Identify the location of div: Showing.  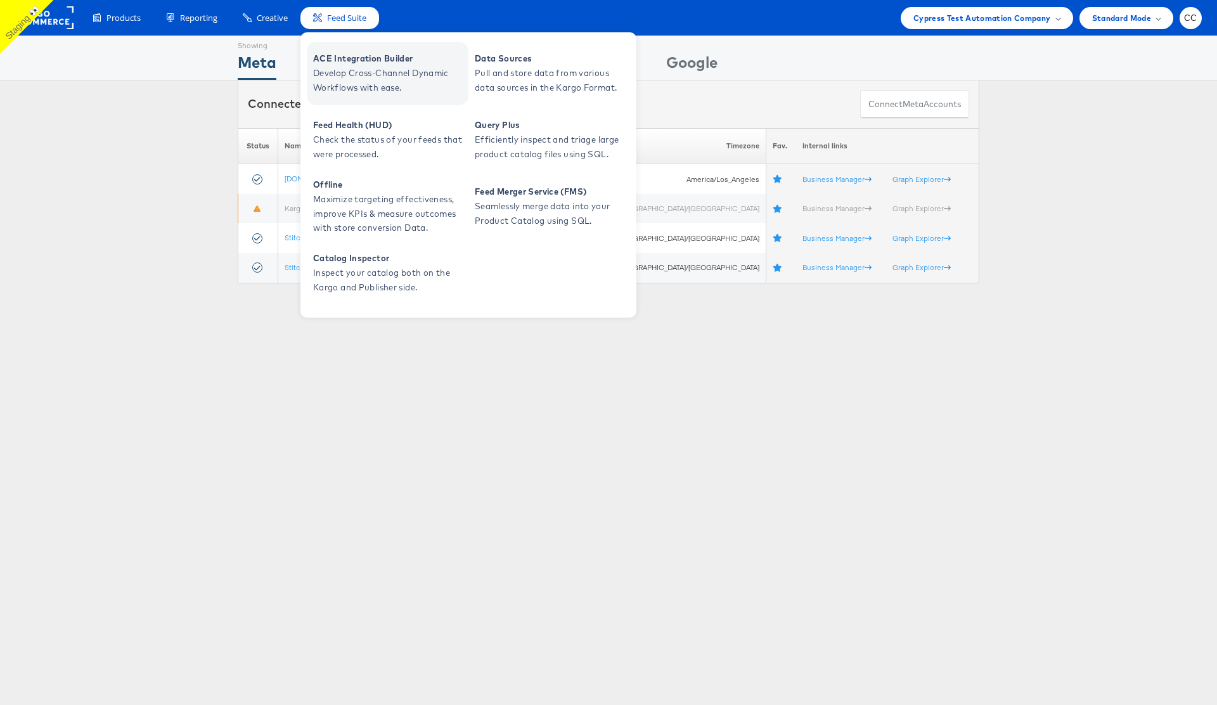
(257, 44).